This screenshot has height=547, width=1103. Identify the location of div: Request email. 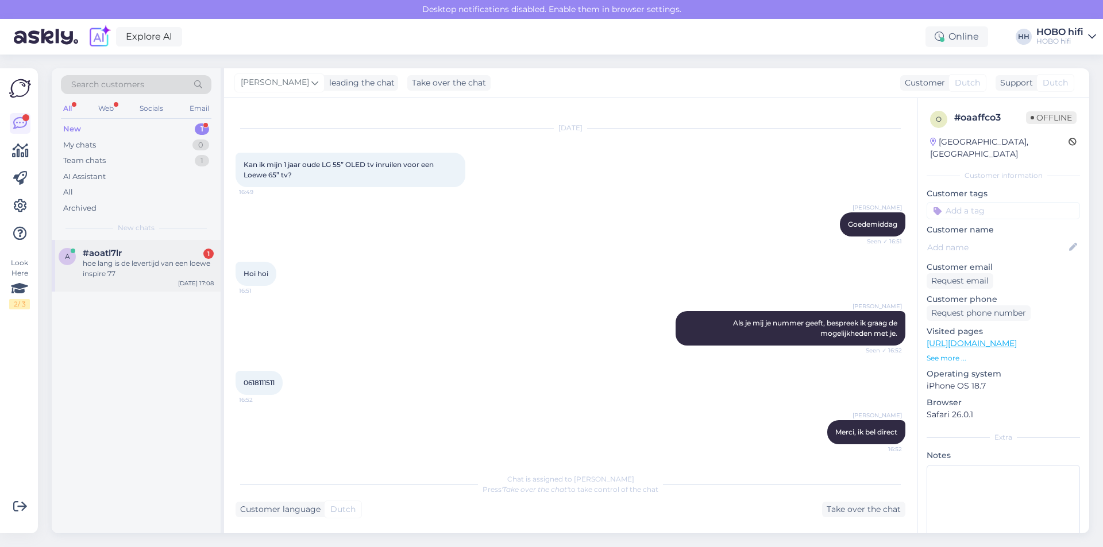
(960, 281).